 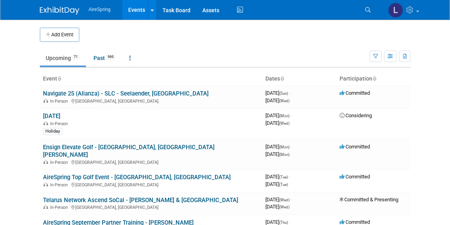 I want to click on button: Add Event, so click(x=60, y=35).